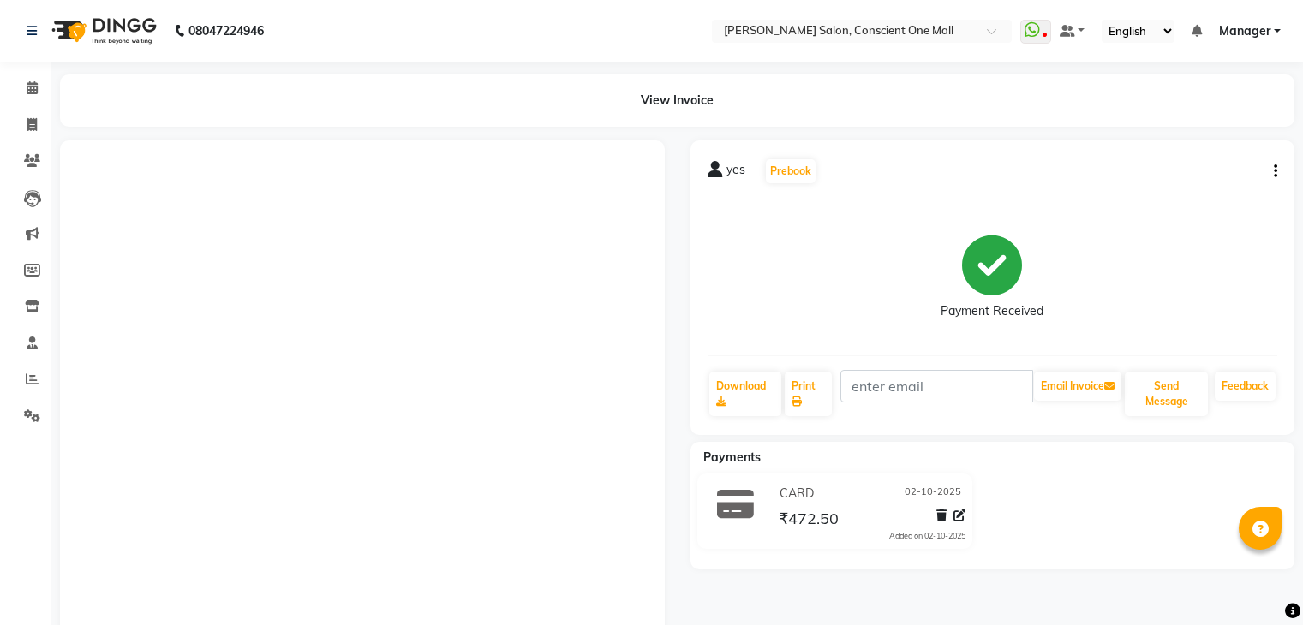 The width and height of the screenshot is (1303, 625). What do you see at coordinates (936, 386) in the screenshot?
I see `input: enter email` at bounding box center [936, 386].